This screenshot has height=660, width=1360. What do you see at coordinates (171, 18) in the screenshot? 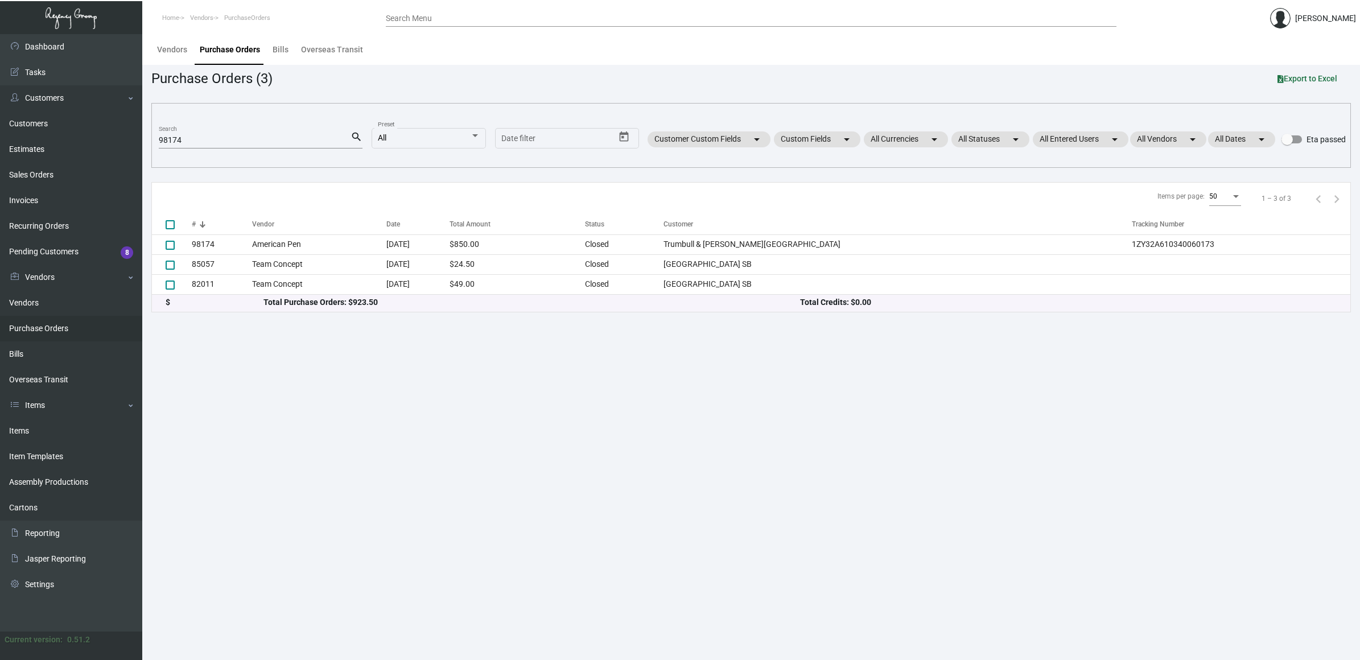
I see `span: Home` at bounding box center [171, 18].